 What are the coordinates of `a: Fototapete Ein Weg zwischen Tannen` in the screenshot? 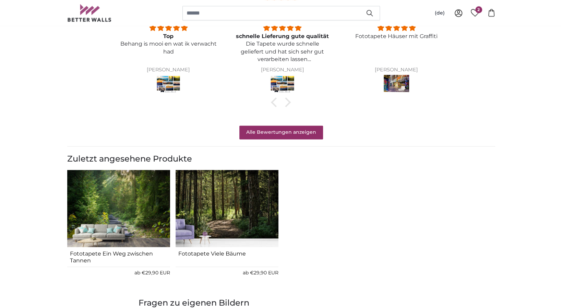 It's located at (119, 257).